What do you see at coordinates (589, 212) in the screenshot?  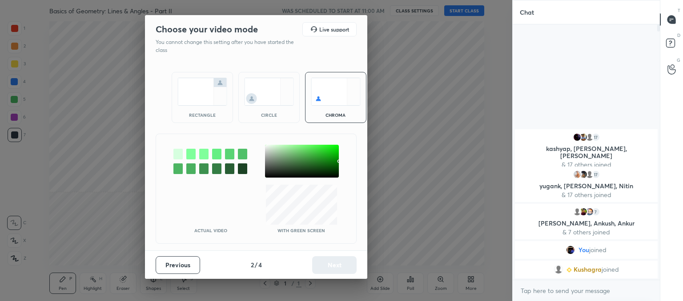 I see `img: 4937a8ff8074473f899d70c2b4c6c32a.jpg` at bounding box center [589, 212].